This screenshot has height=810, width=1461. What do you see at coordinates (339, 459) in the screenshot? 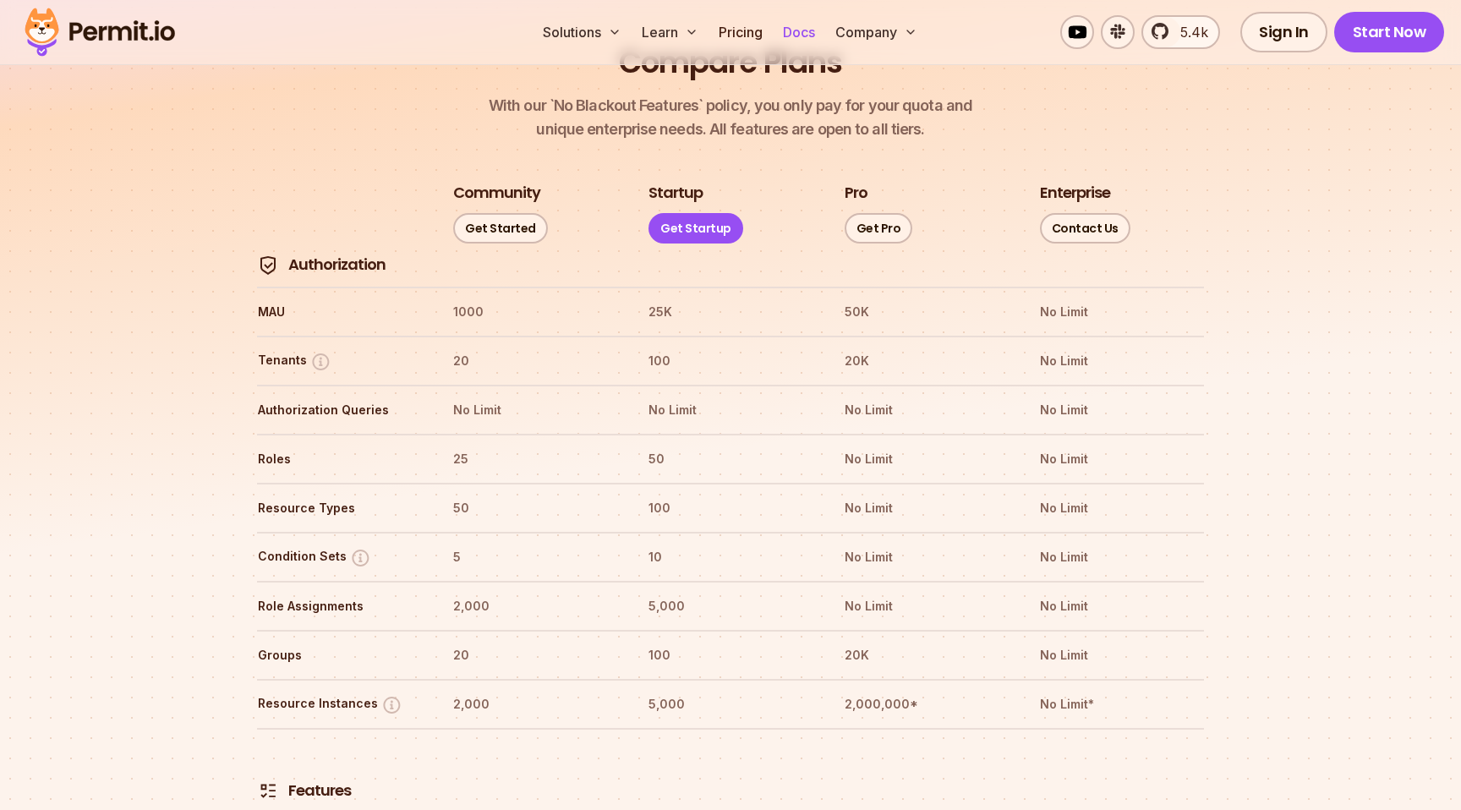
I see `th: Roles` at bounding box center [339, 459].